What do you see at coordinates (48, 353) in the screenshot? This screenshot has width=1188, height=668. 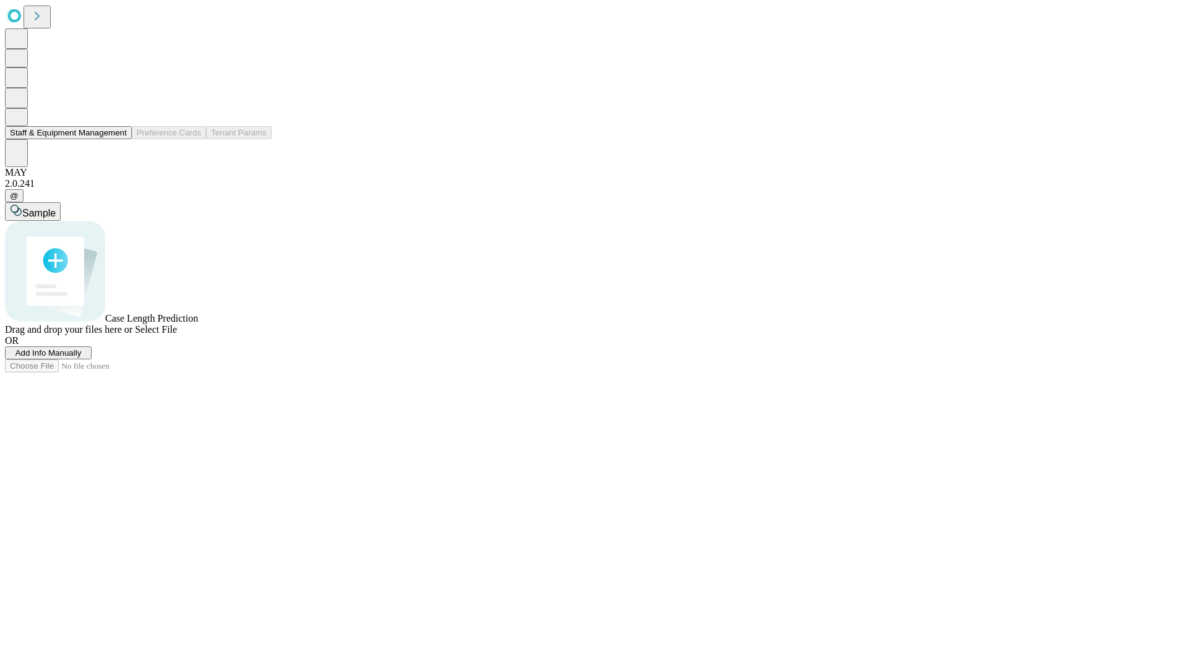 I see `span: Add Info Manually` at bounding box center [48, 353].